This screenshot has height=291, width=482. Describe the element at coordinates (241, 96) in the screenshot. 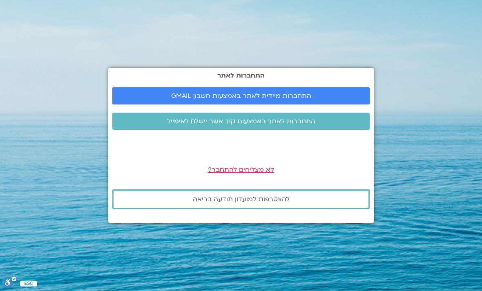

I see `a: התחברות מיידית לאתר באמצעות חשבון GMAIL` at that location.